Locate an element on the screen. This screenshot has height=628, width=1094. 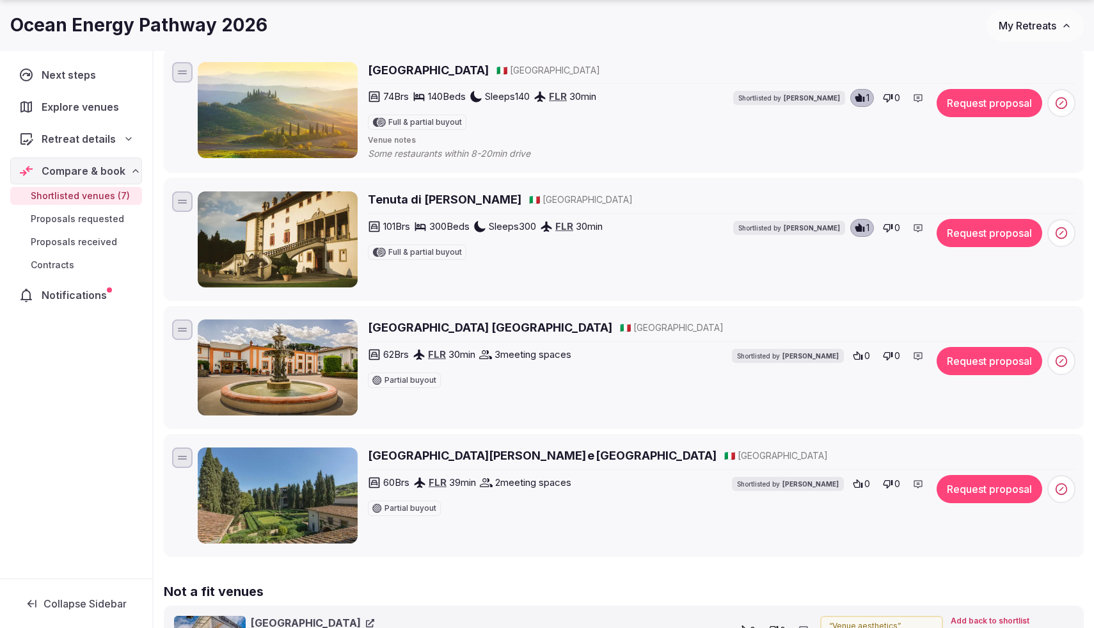
img: Tenuta di Artimino is located at coordinates (278, 239).